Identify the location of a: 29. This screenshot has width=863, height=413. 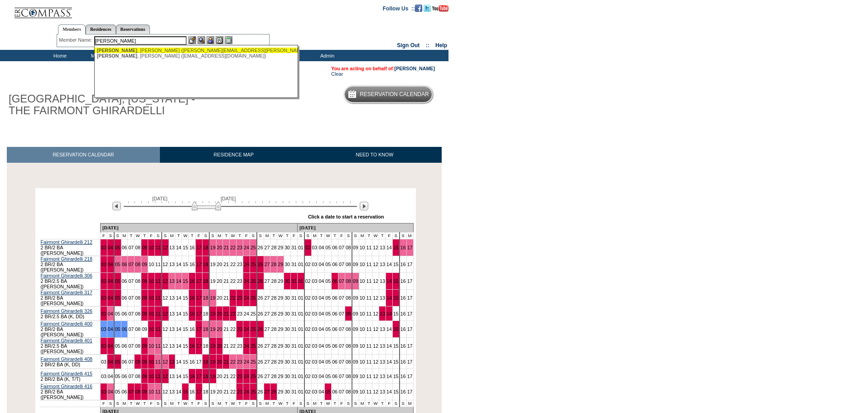
(280, 264).